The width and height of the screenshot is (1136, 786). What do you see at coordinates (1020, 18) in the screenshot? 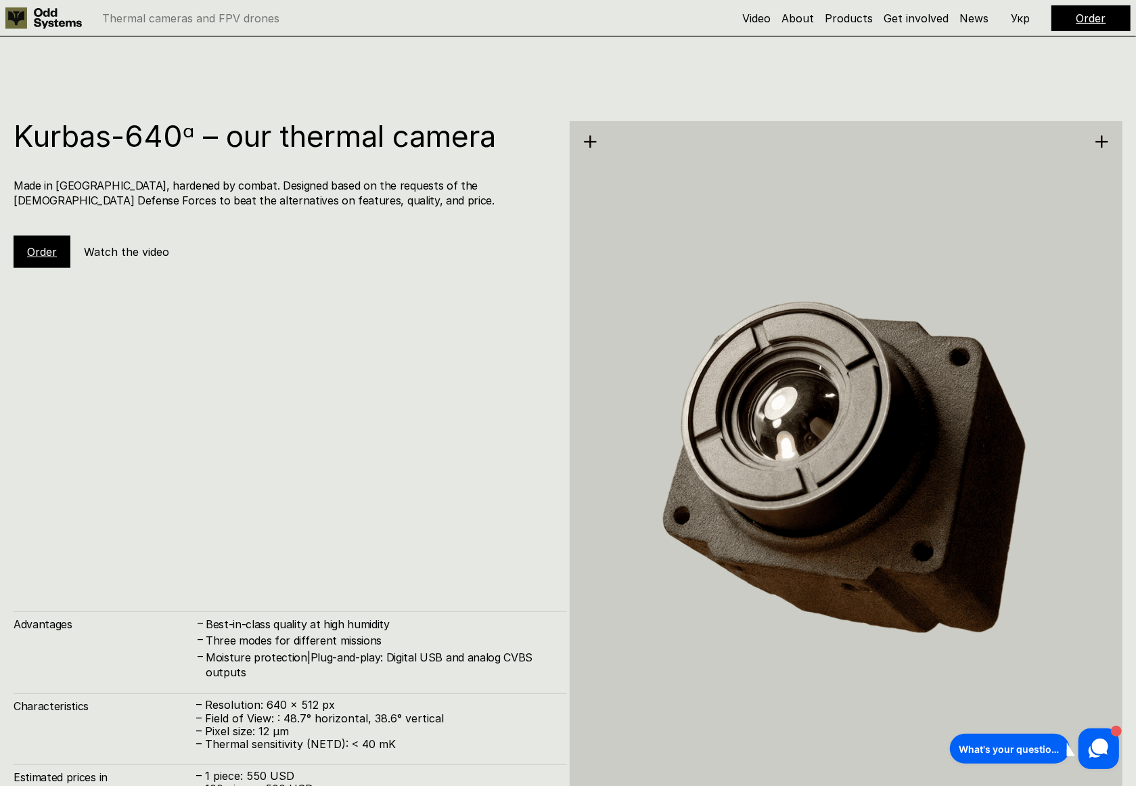
I see `p: Укр` at bounding box center [1020, 18].